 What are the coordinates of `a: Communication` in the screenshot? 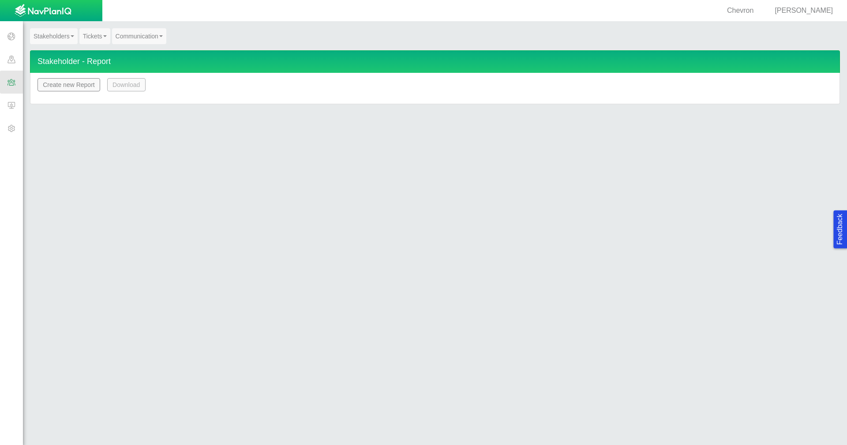 It's located at (139, 36).